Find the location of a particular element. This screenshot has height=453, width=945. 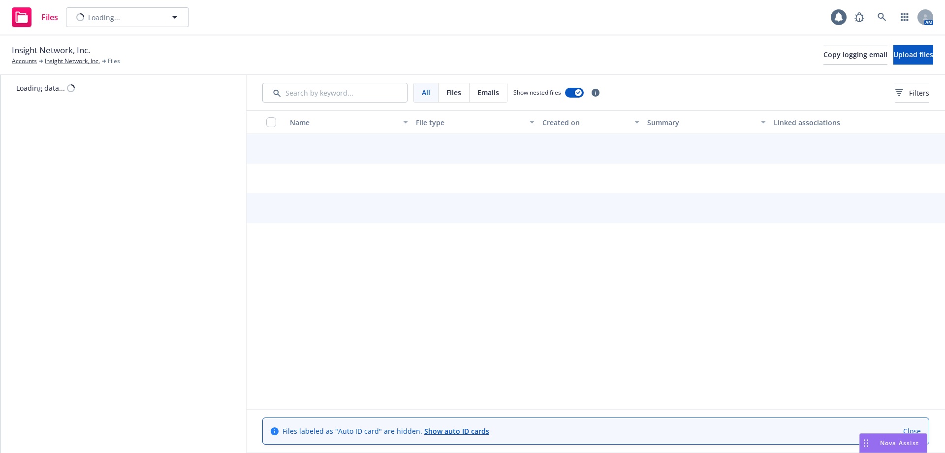

span: Emails is located at coordinates (488, 92).